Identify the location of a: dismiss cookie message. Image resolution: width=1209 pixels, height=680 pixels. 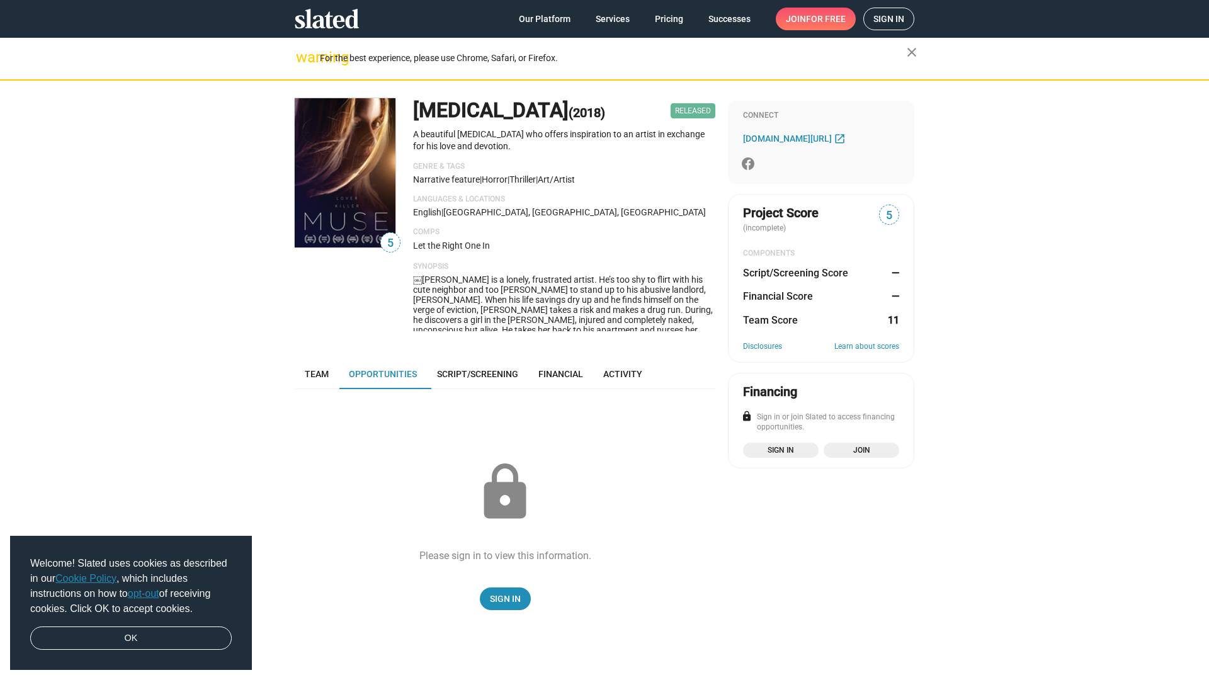
(131, 639).